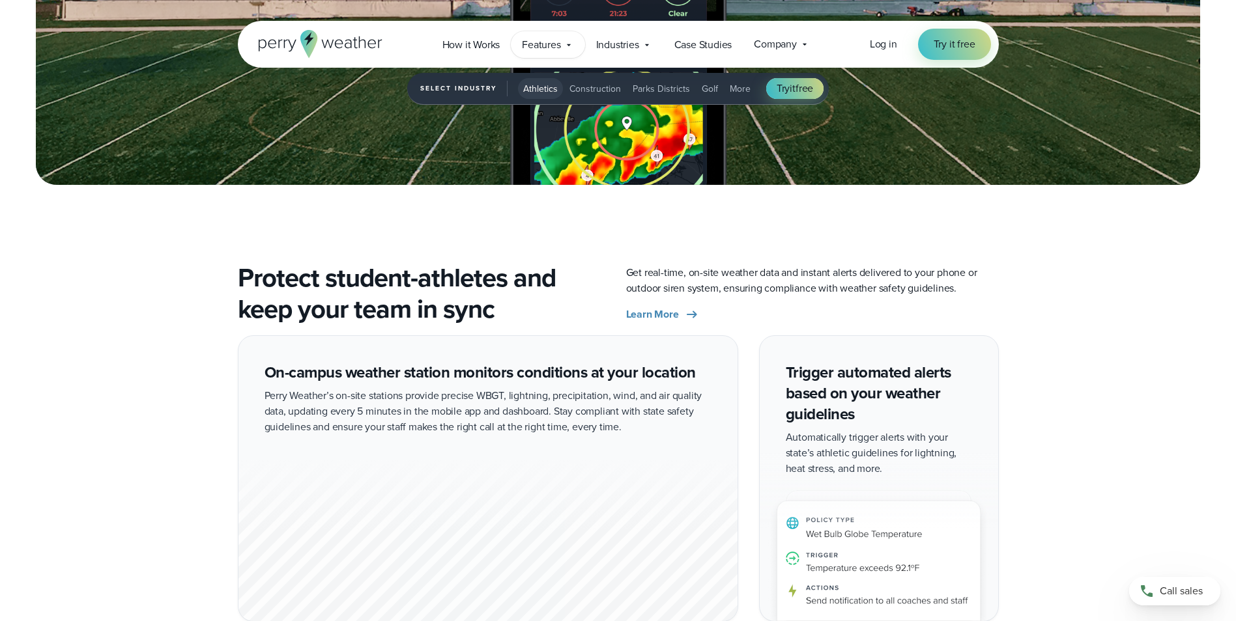  What do you see at coordinates (703, 44) in the screenshot?
I see `a: Case Studies` at bounding box center [703, 44].